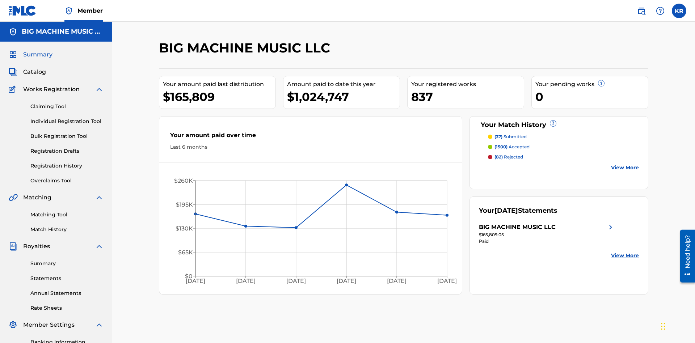  I want to click on tspan: $130K, so click(184, 228).